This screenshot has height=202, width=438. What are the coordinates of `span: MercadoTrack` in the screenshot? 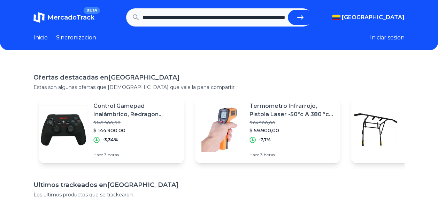 It's located at (71, 17).